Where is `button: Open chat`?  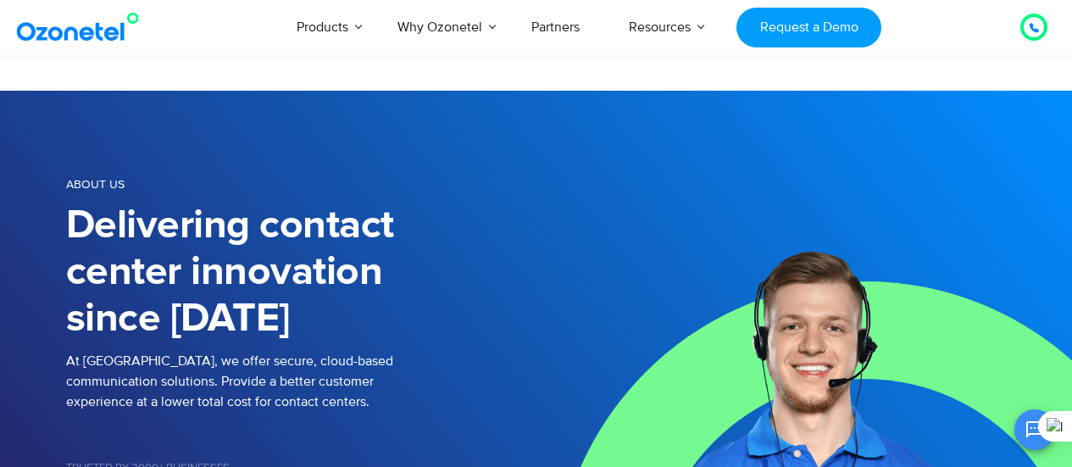 button: Open chat is located at coordinates (1035, 430).